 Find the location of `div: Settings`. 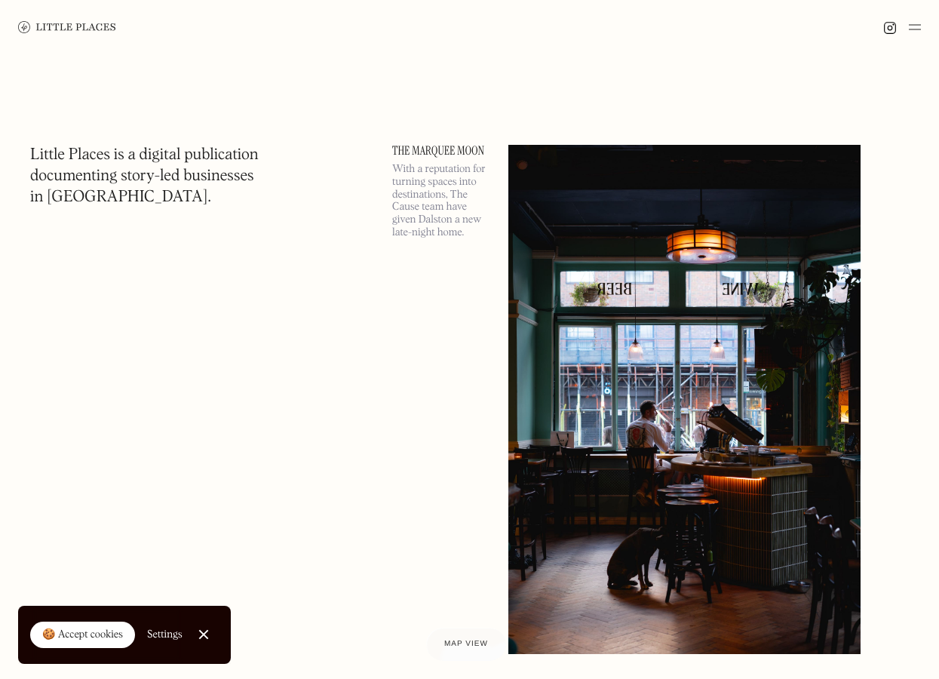

div: Settings is located at coordinates (164, 634).